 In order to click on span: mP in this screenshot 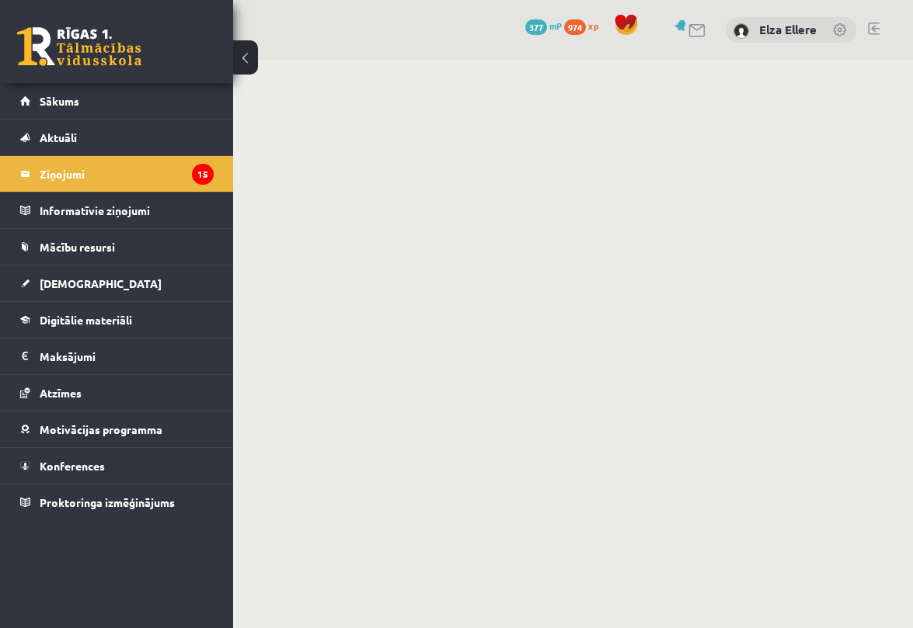, I will do `click(555, 26)`.